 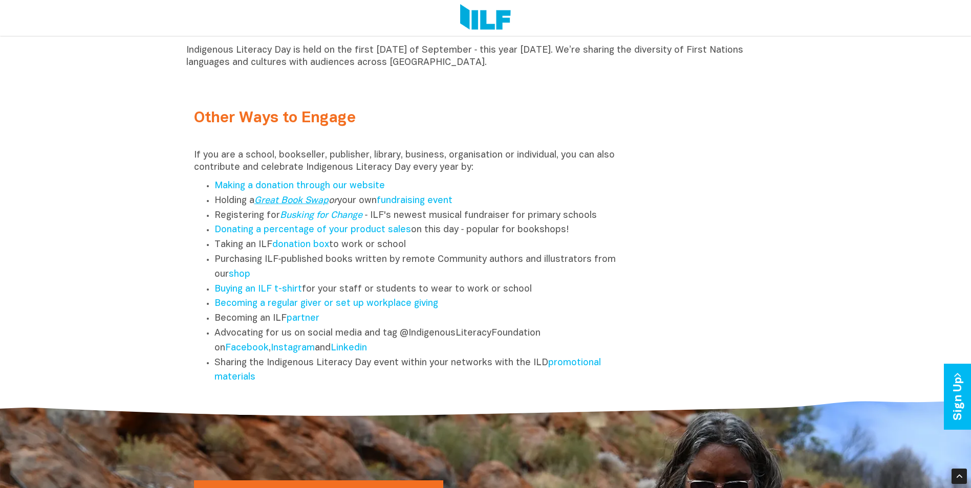 I want to click on li: on this day ‑ popular for bookshops!, so click(x=421, y=230).